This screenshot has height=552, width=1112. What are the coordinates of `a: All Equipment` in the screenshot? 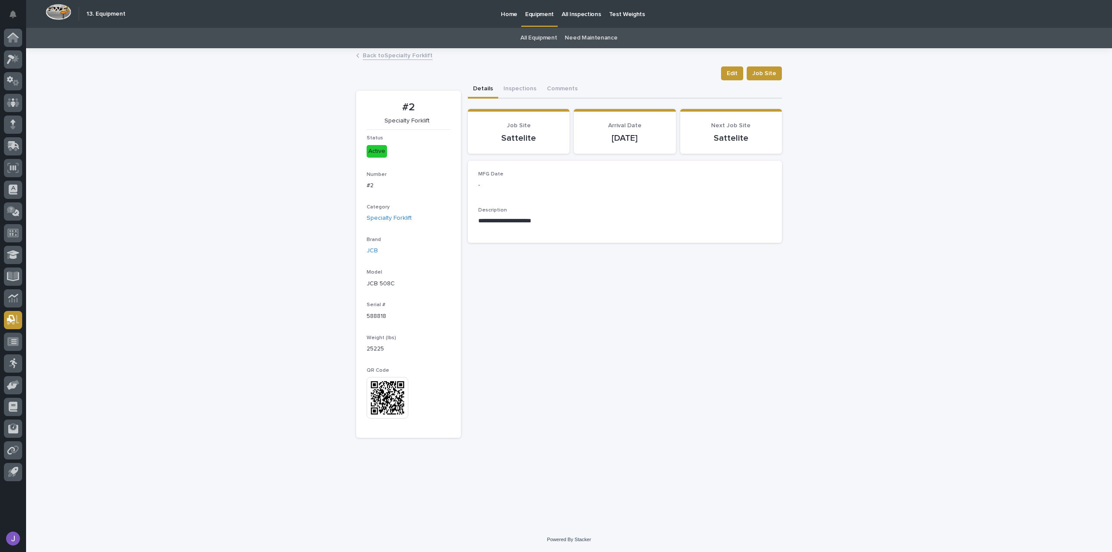 It's located at (538, 38).